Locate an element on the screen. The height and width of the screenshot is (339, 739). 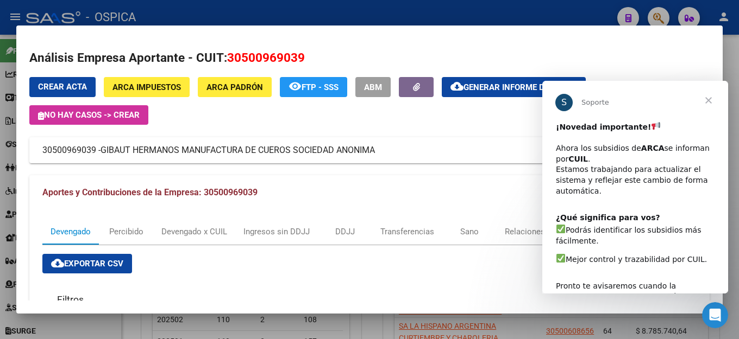
div: Profile image for Soporte is located at coordinates (22, 22).